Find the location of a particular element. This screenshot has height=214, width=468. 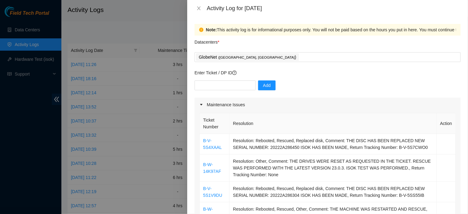

th: Ticket Number is located at coordinates (214, 123).